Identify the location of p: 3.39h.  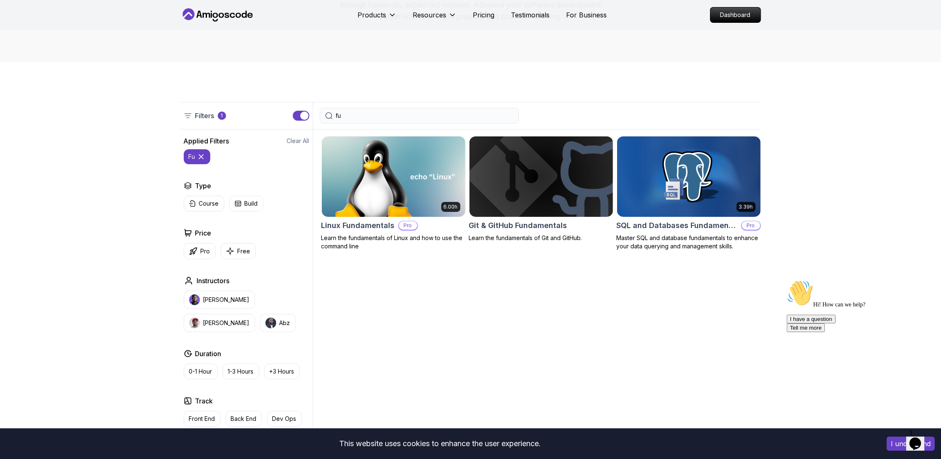
(746, 207).